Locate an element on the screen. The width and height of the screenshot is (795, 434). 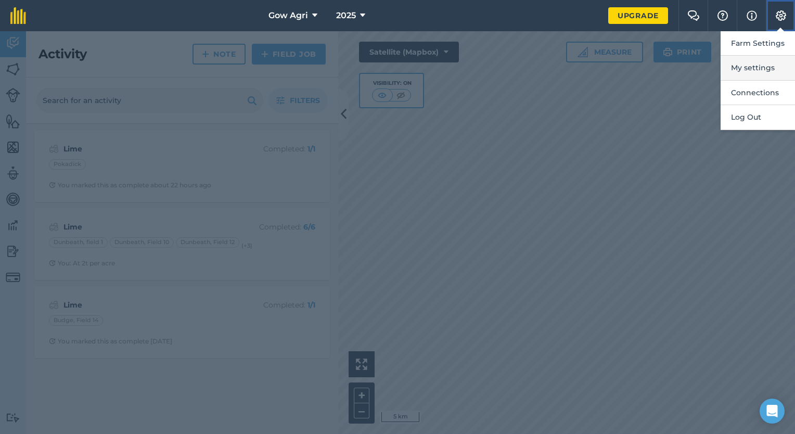
img: svg+xml;base64,PHN2ZyB4bWxucz0iaHR0cDovL3d3dy53My5vcmcvMjAwMC9zdmciIHdpZHRoPSIxNyIgaGVpZ2h0PSIxNy... is located at coordinates (752, 16).